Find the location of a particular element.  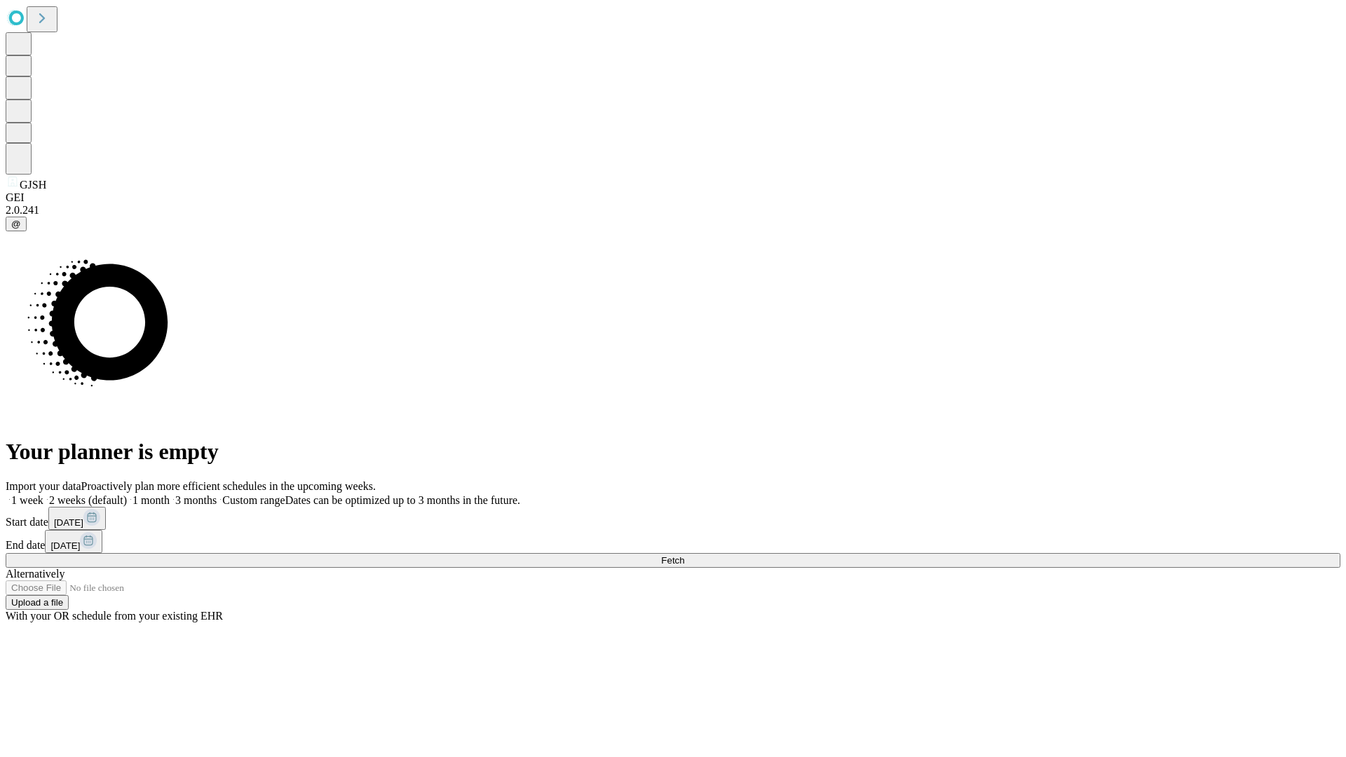

div: Start date is located at coordinates (673, 518).